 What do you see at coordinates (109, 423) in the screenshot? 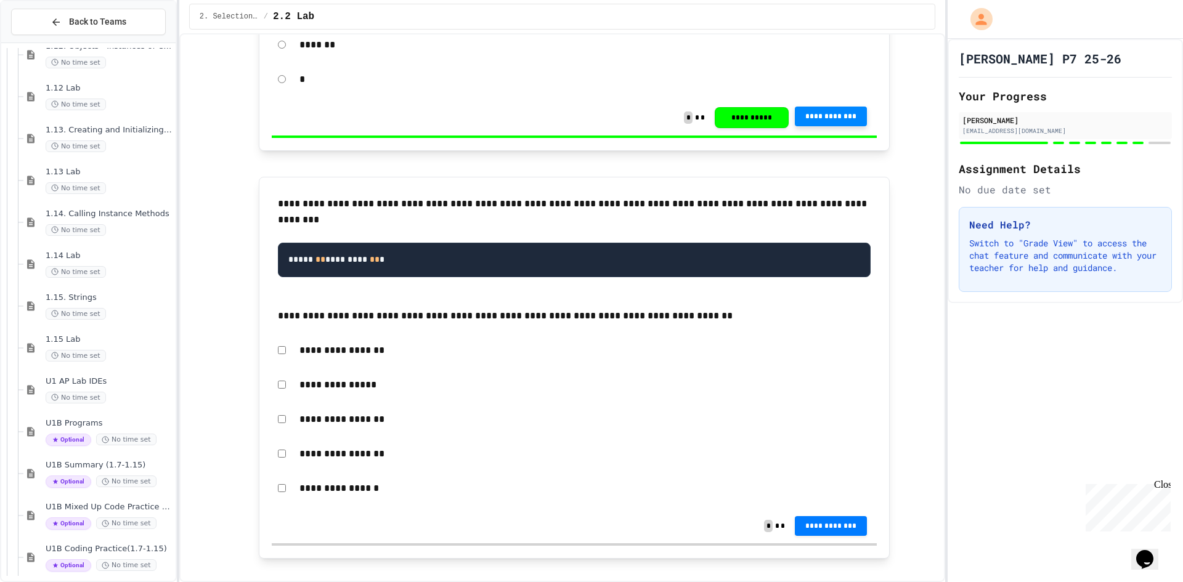
I see `span: U1B Programs` at bounding box center [109, 423].